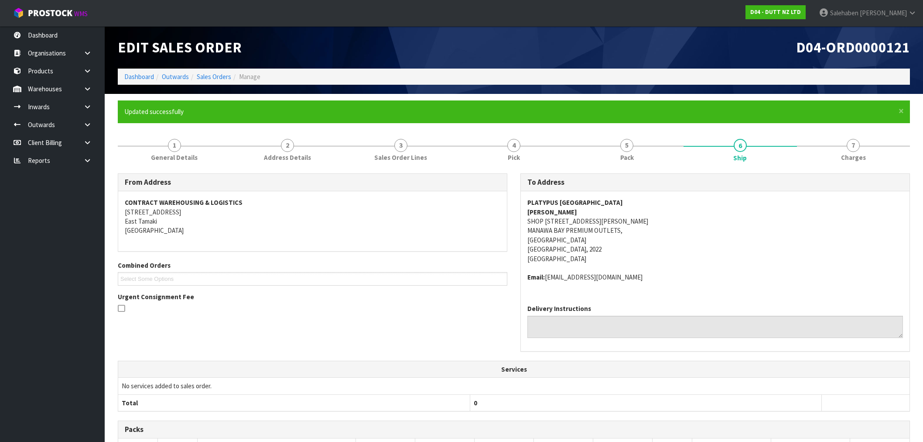 The width and height of the screenshot is (923, 442). I want to click on span: 2, so click(288, 145).